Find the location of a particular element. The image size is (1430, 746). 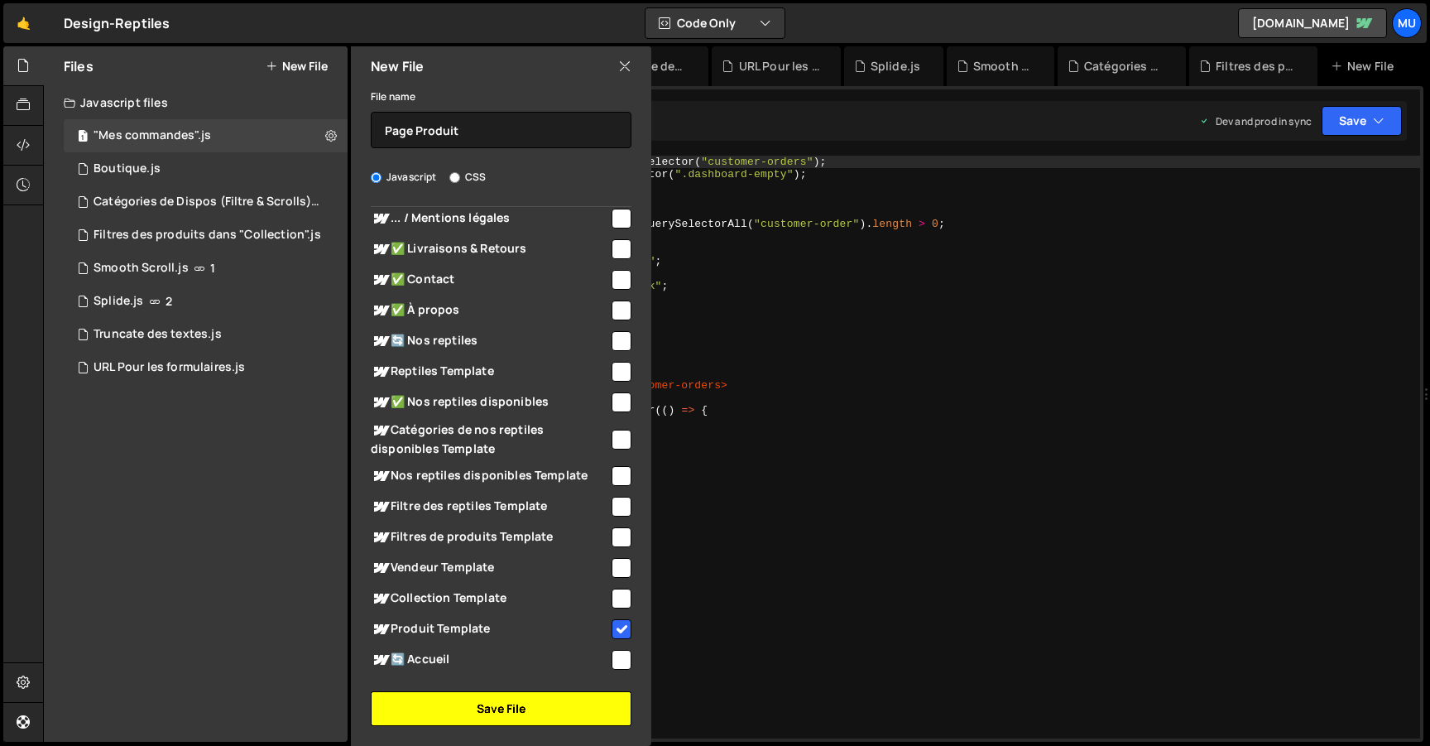

span: Filtres de produits Template is located at coordinates (490, 537).